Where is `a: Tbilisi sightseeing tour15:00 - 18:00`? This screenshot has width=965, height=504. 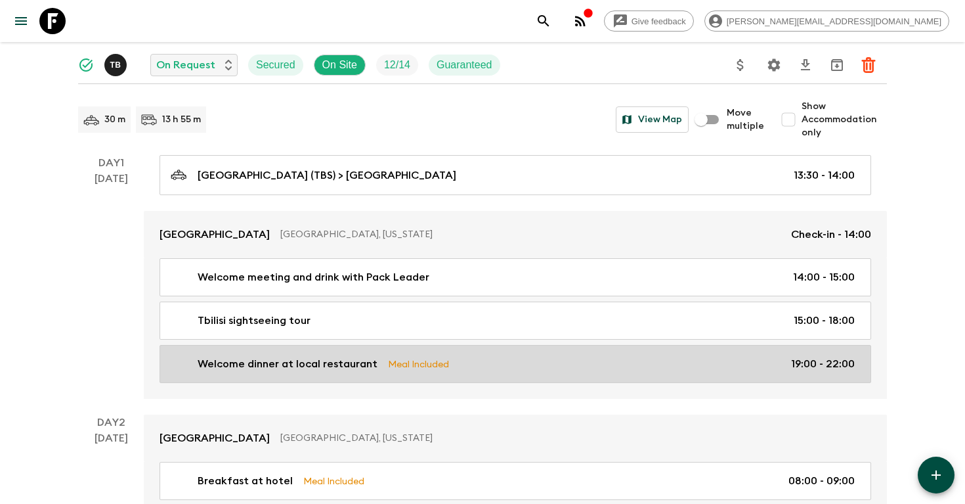
a: Tbilisi sightseeing tour15:00 - 18:00 is located at coordinates (516, 320).